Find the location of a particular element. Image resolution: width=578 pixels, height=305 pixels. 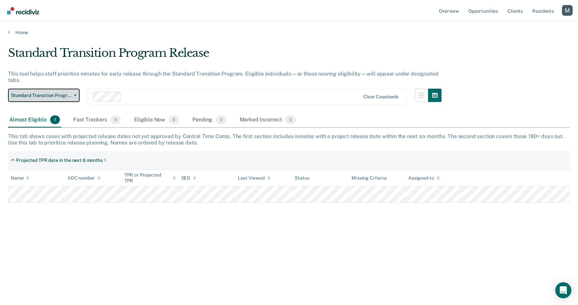

a: Home is located at coordinates (289, 32).